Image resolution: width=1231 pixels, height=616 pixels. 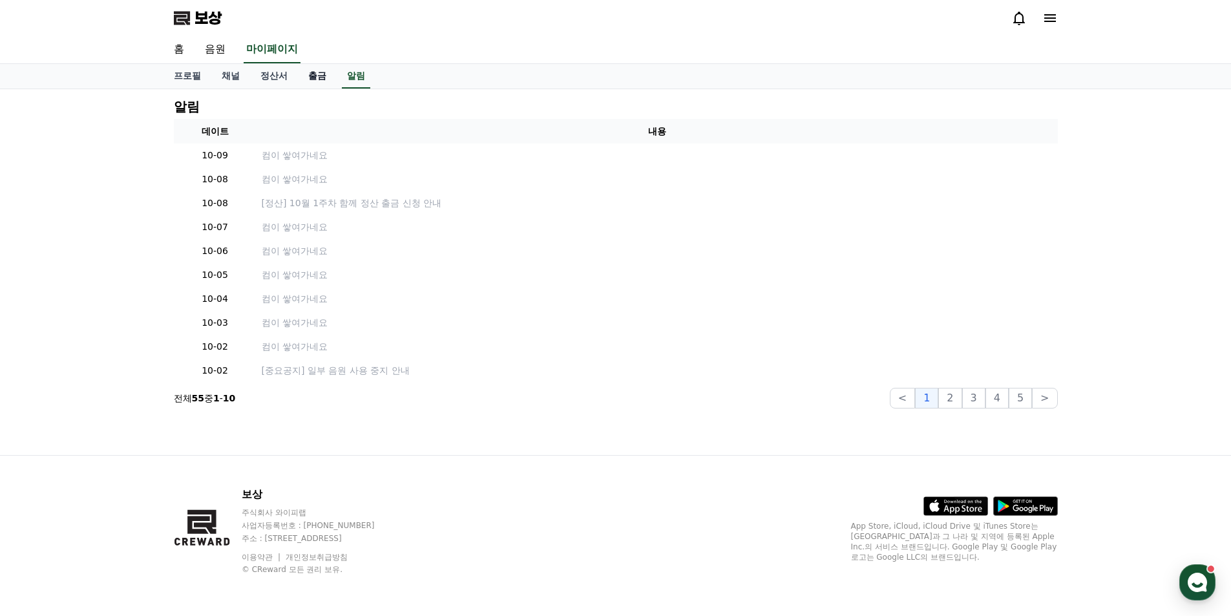 I want to click on a: [정산] 10월 1주차 함께 정산 출금 신청 안내, so click(x=657, y=203).